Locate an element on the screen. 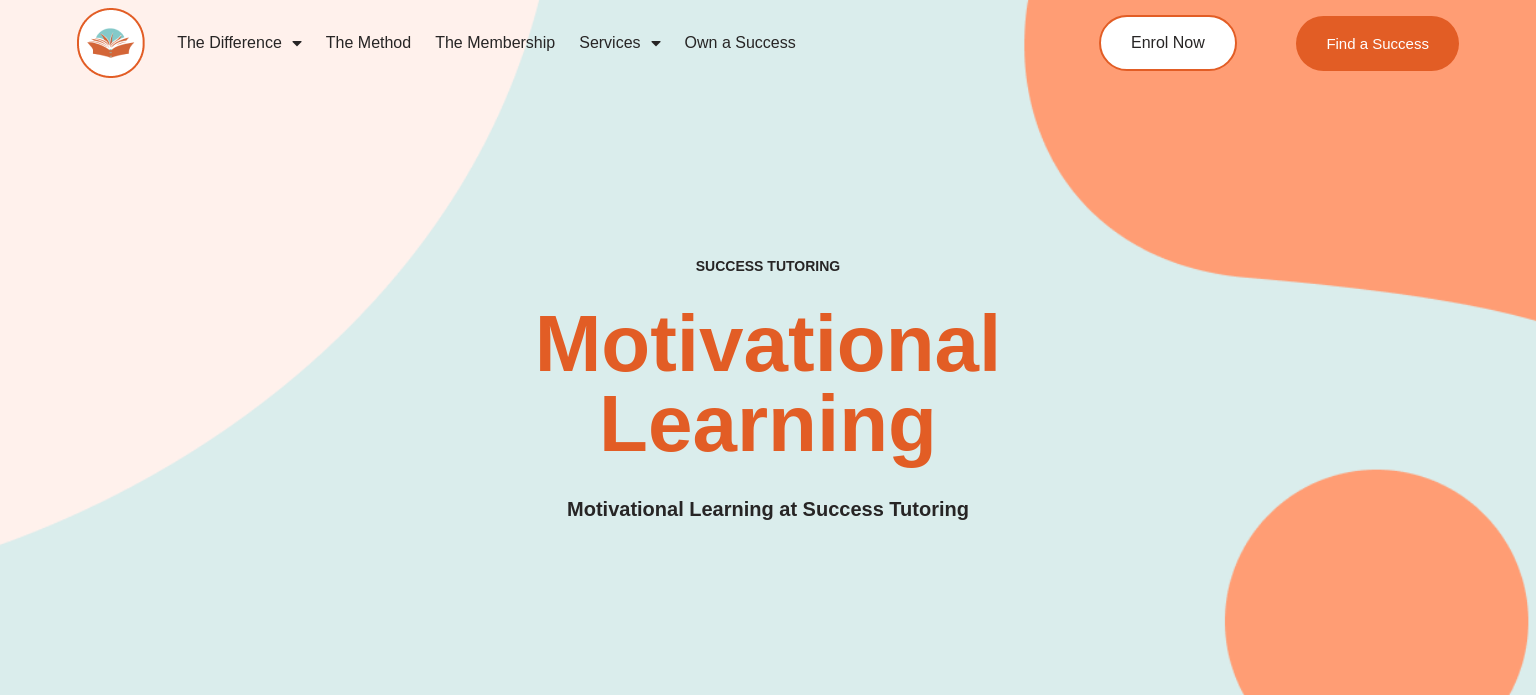  a: The Difference is located at coordinates (239, 43).